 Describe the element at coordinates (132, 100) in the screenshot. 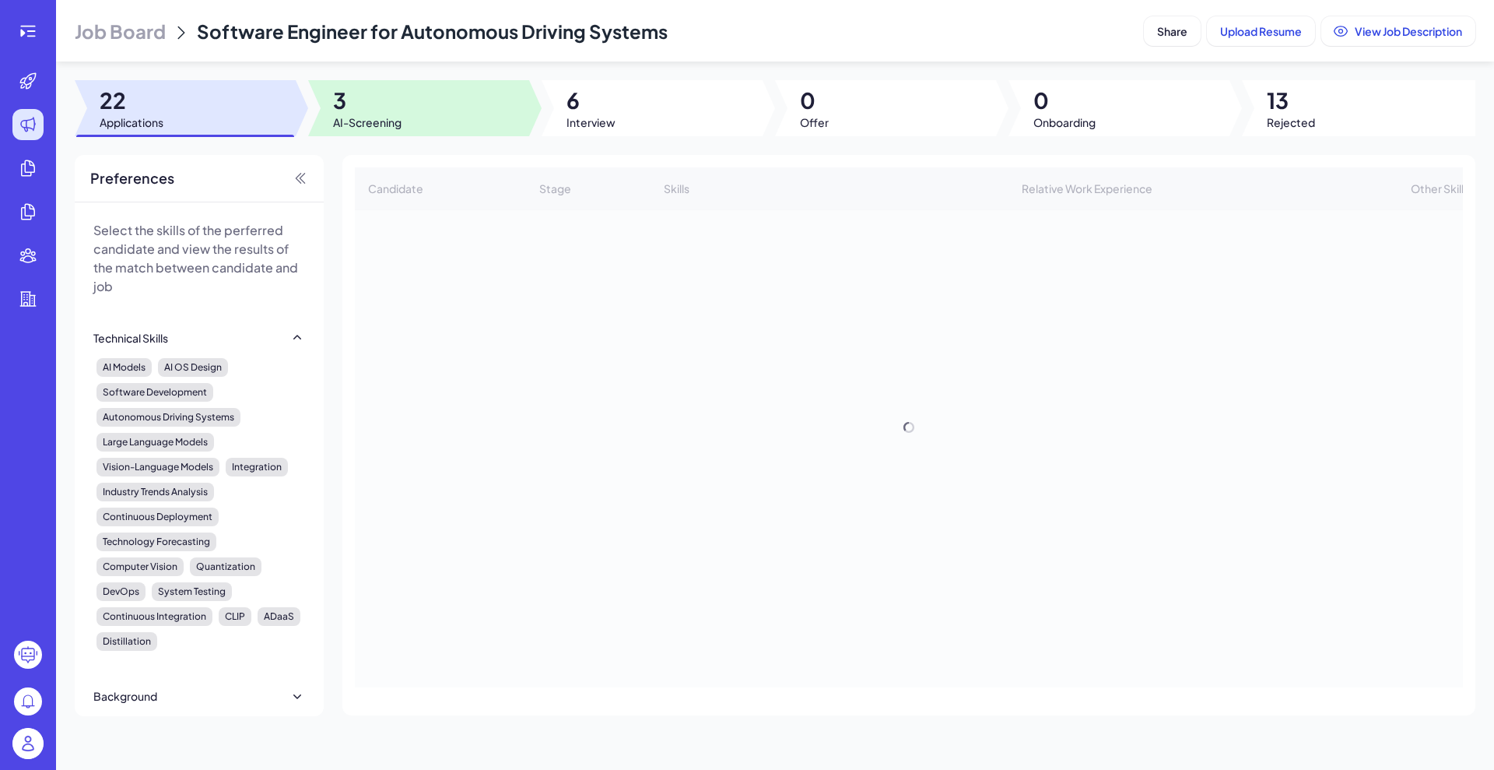

I see `span: 22` at that location.